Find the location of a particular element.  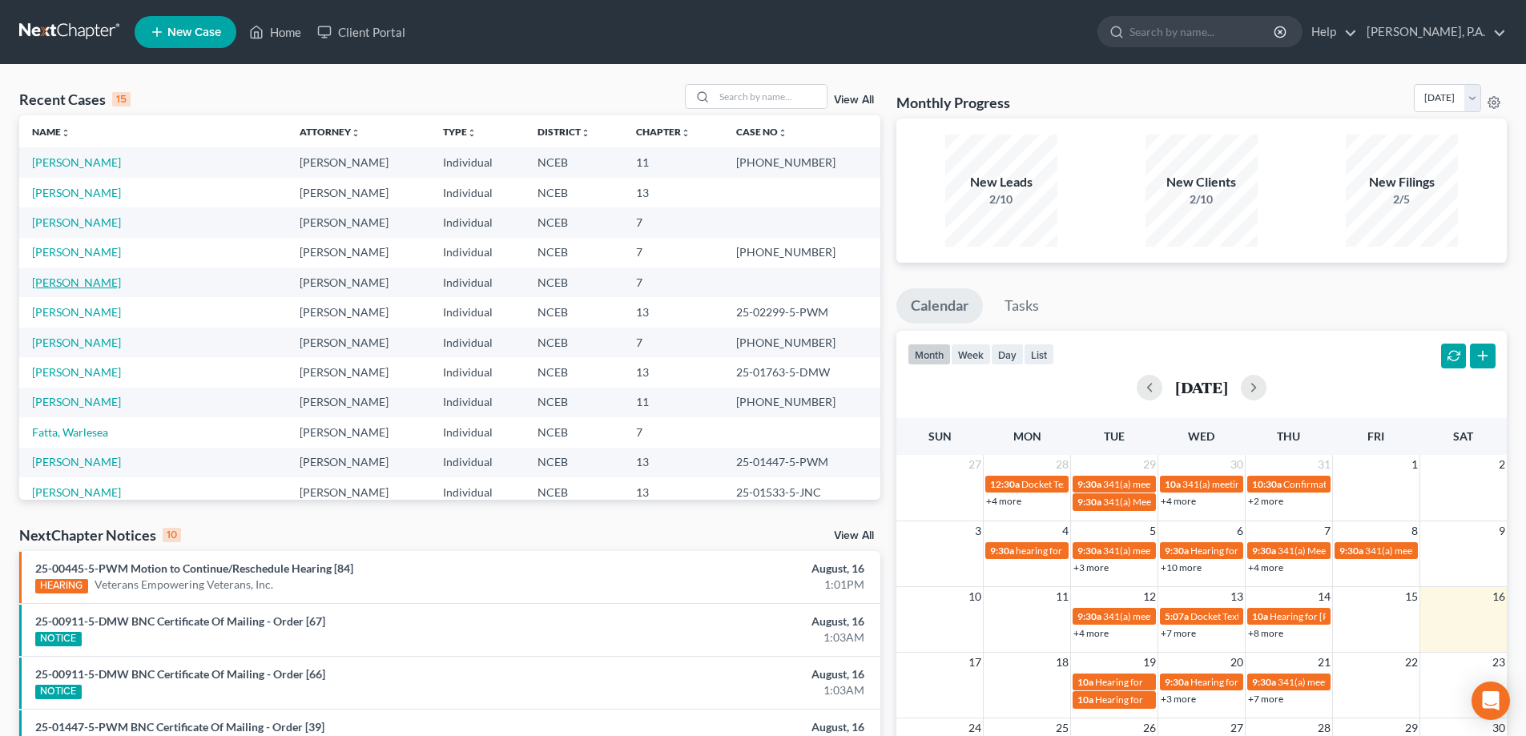

span: New Case is located at coordinates (194, 32).